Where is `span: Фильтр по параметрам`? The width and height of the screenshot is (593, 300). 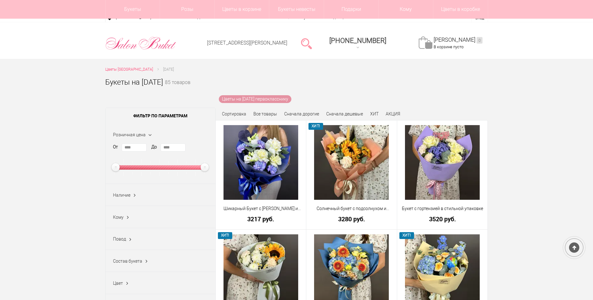 span: Фильтр по параметрам is located at coordinates (160, 116).